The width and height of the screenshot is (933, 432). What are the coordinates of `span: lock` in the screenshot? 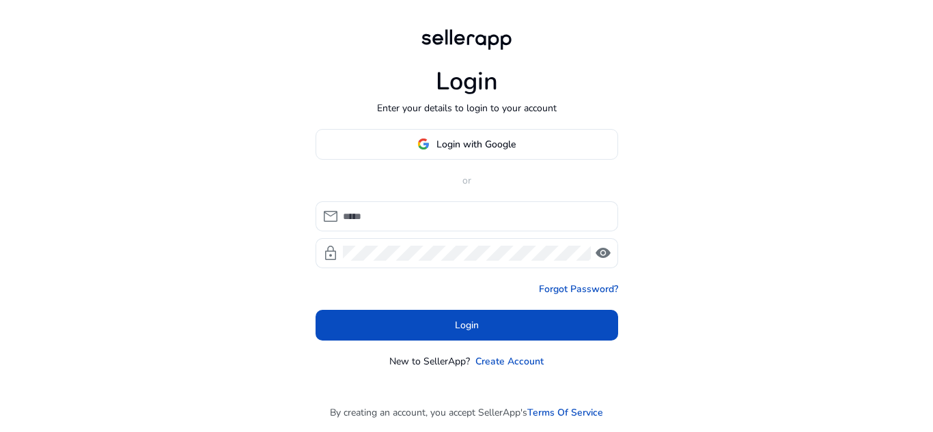 It's located at (330, 253).